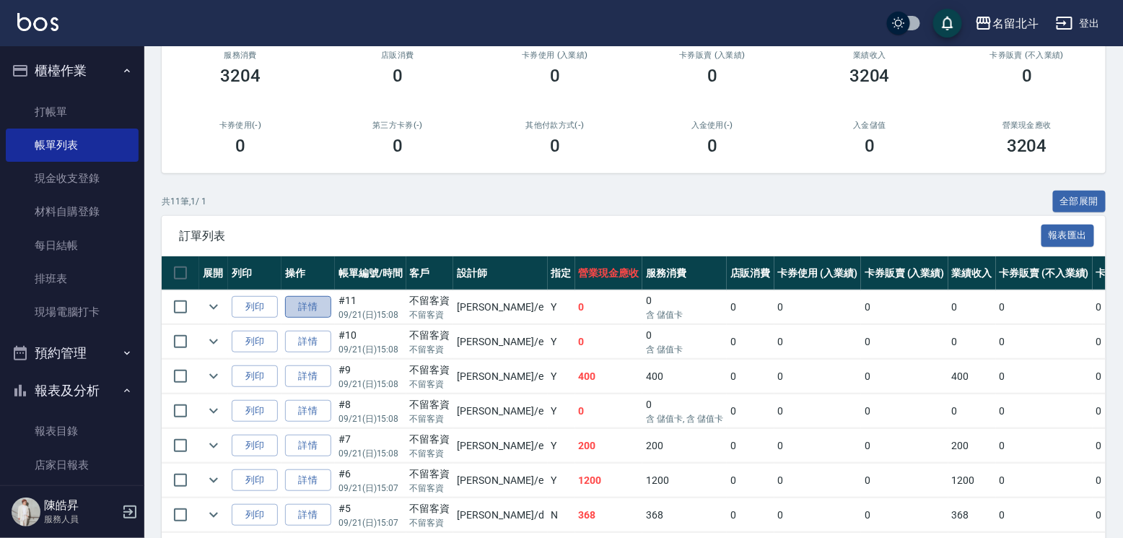 The width and height of the screenshot is (1123, 538). I want to click on p: 共 11 筆, 1 / 1, so click(184, 201).